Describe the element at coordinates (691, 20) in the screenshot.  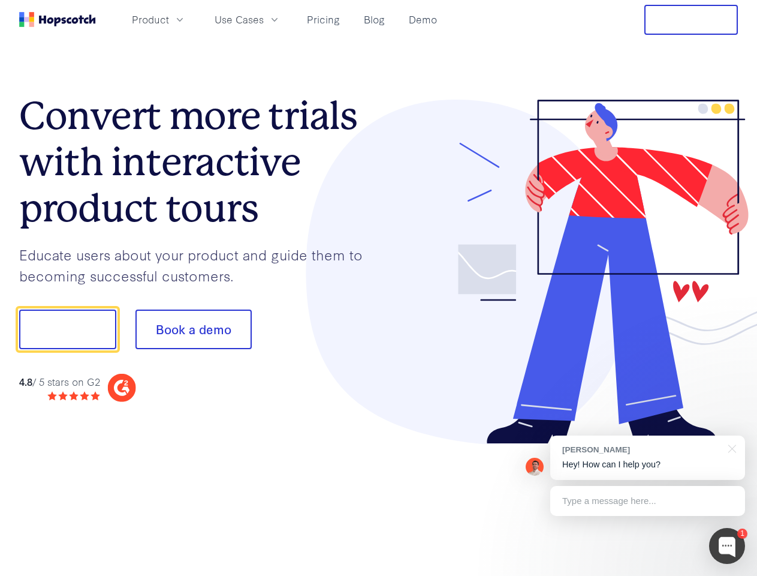
I see `button: Free Trial` at that location.